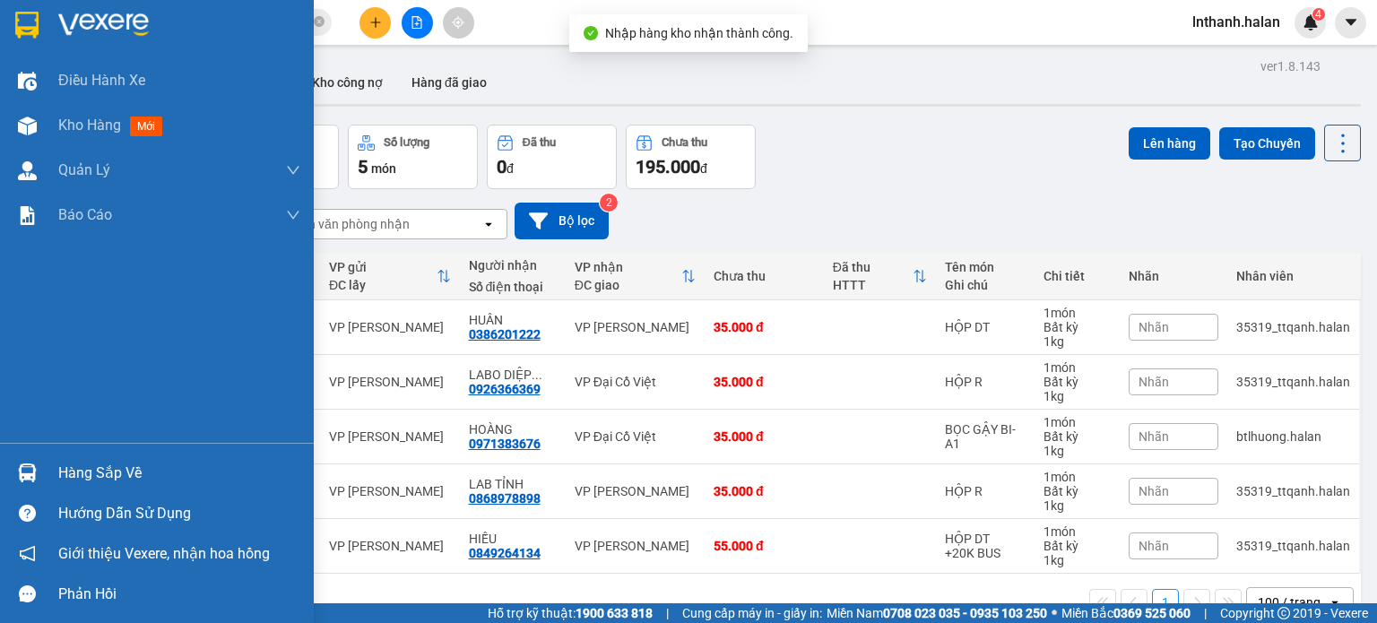 This screenshot has height=623, width=1377. I want to click on span: Nhập hàng kho nhận thành công., so click(699, 33).